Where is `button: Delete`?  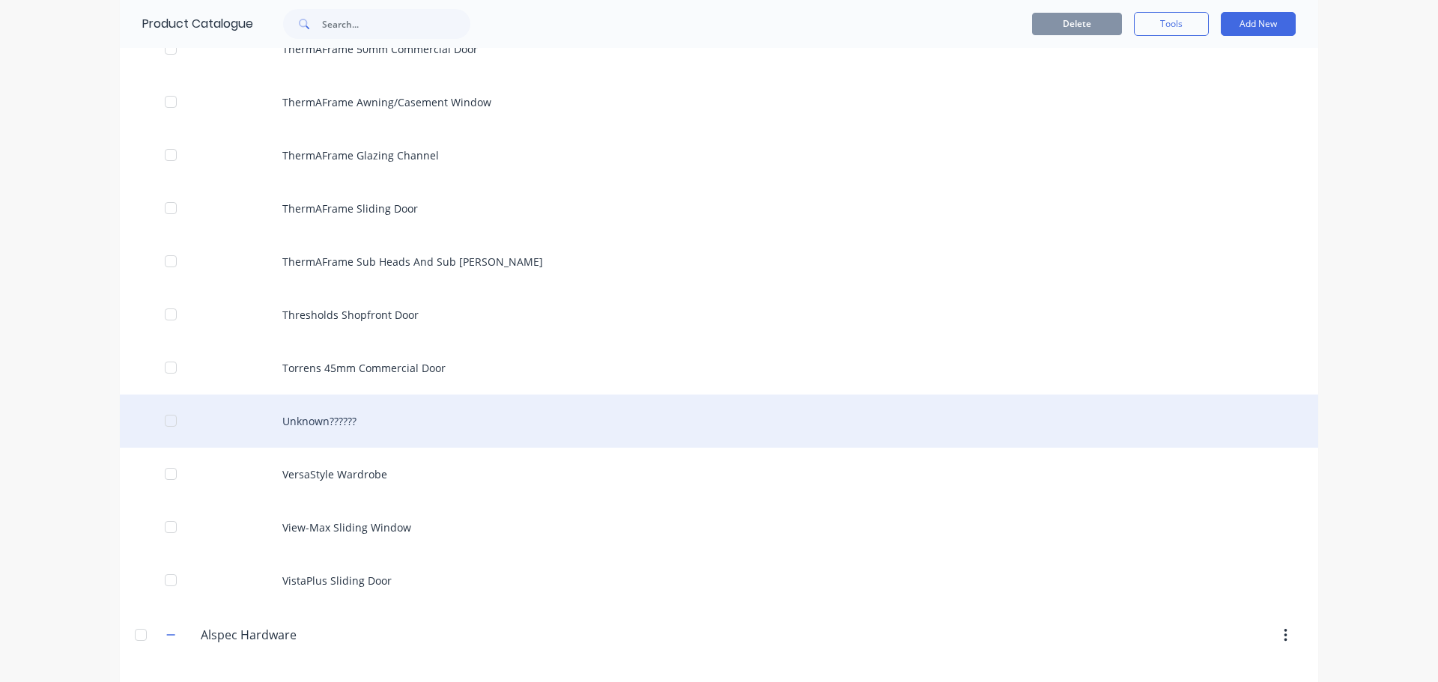
button: Delete is located at coordinates (1077, 24).